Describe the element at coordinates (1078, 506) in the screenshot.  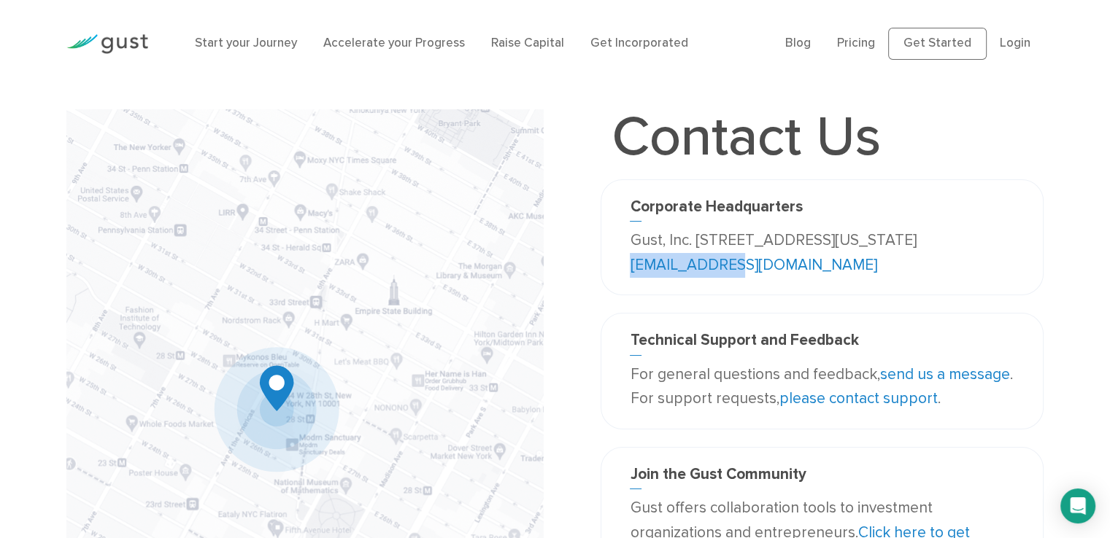
I see `div: Open Intercom Messenger` at that location.